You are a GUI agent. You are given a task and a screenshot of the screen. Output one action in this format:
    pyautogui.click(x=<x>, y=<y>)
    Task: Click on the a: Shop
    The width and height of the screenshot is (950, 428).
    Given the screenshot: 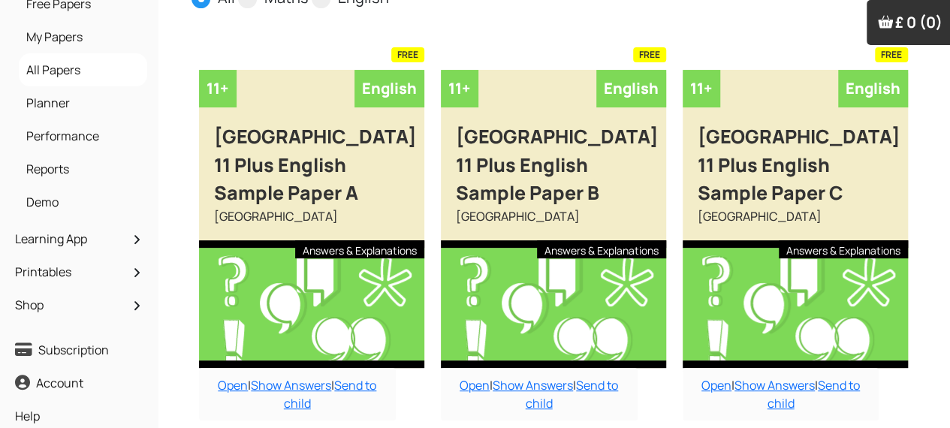 What is the action you would take?
    pyautogui.click(x=79, y=305)
    